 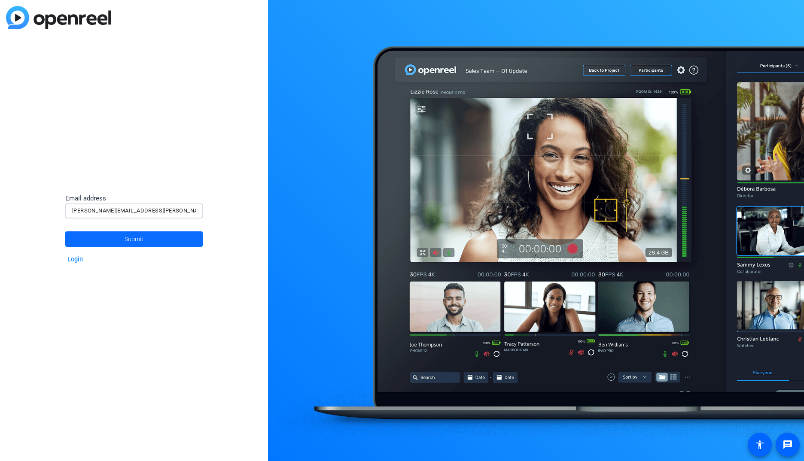 I want to click on img: blue-gradient.svg, so click(x=58, y=18).